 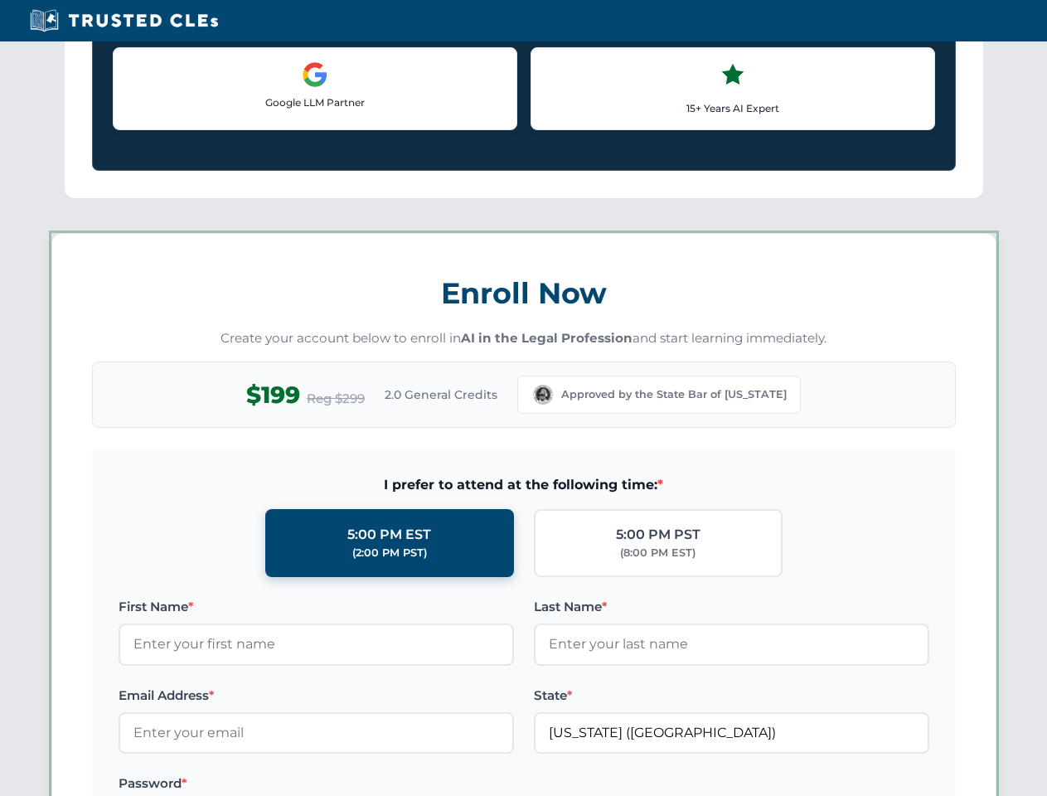 What do you see at coordinates (273, 394) in the screenshot?
I see `span: $199` at bounding box center [273, 394].